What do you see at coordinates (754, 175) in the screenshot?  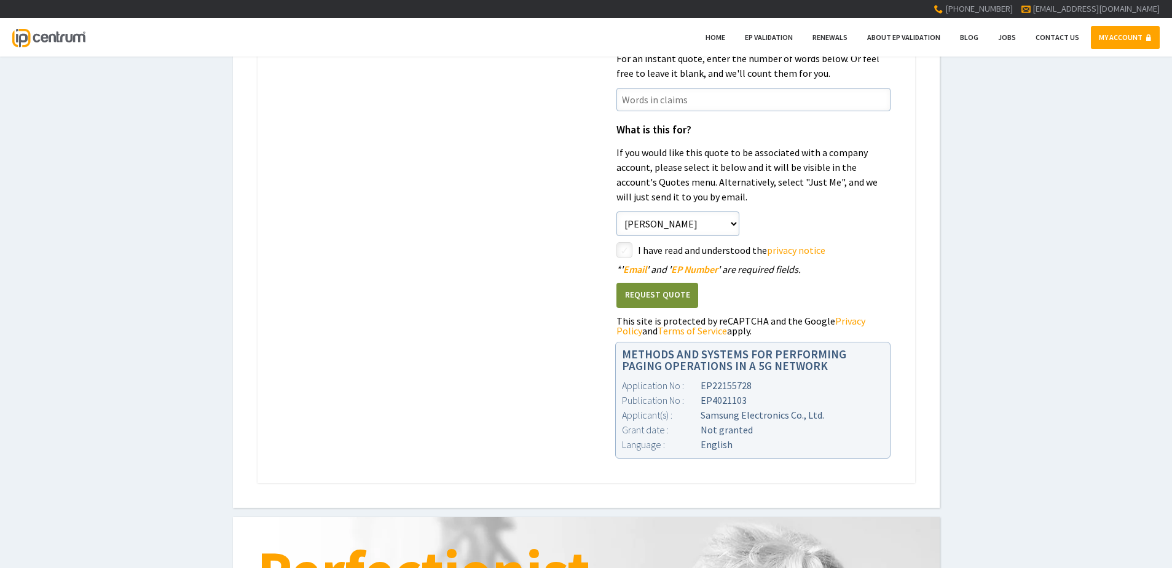 I see `p: If you would like this quote to be associated with a company account, please select it below and ...` at bounding box center [754, 175].